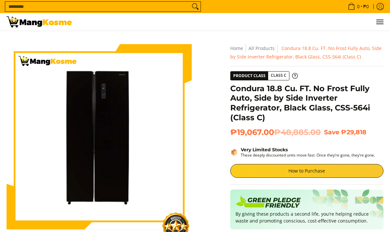 This screenshot has width=390, height=232. What do you see at coordinates (261, 48) in the screenshot?
I see `a: All Products` at bounding box center [261, 48].